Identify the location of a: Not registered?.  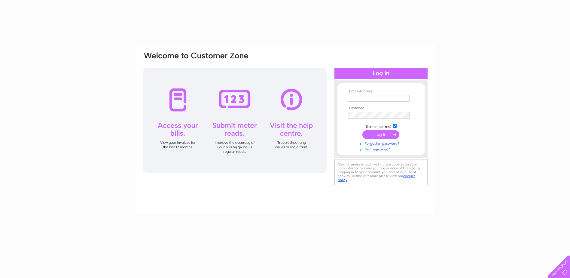
(381, 148).